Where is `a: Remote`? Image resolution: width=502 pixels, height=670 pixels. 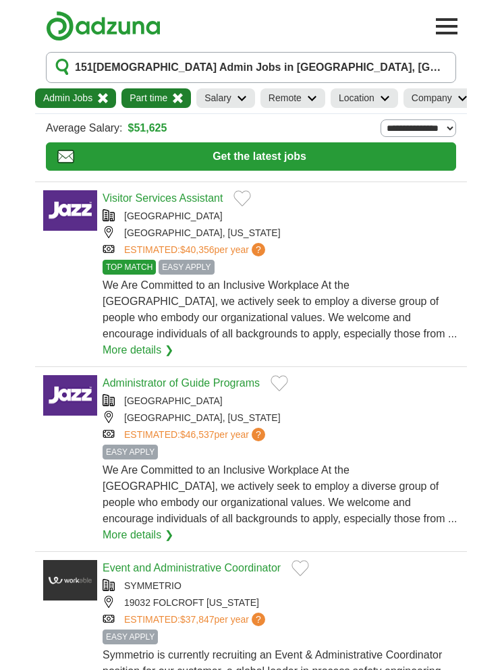 a: Remote is located at coordinates (293, 98).